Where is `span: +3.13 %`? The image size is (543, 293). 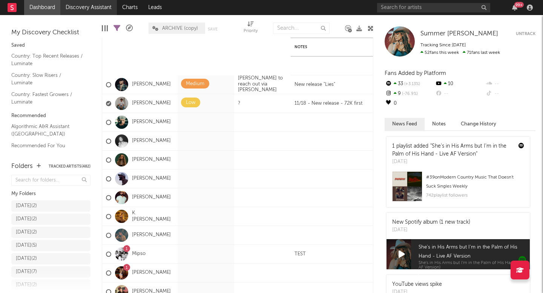
span: +3.13 % is located at coordinates (411, 84).